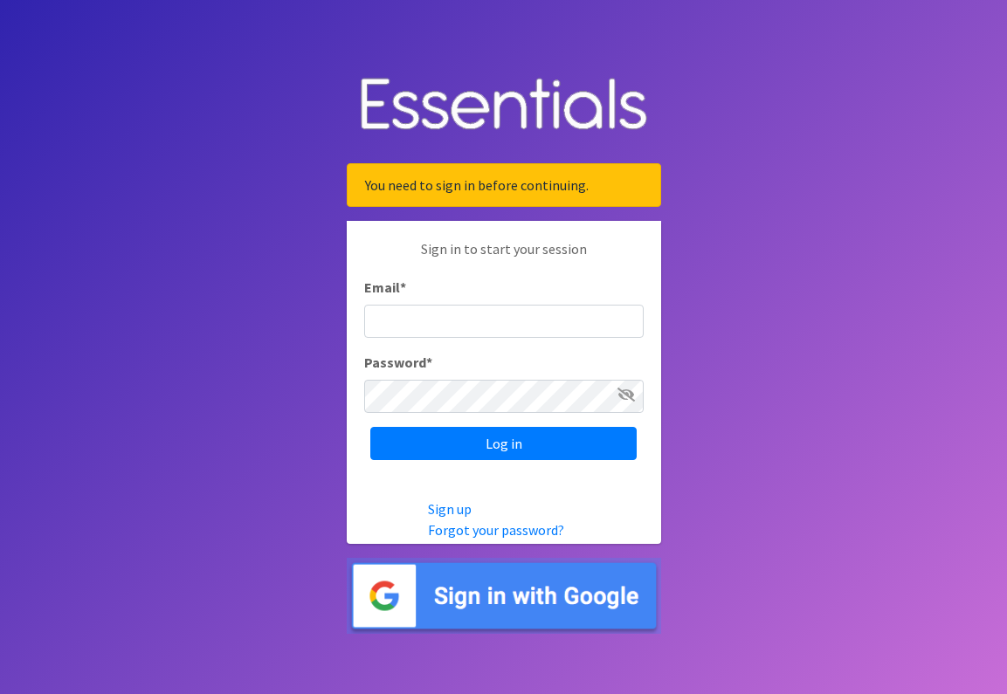 The image size is (1007, 694). What do you see at coordinates (504, 595) in the screenshot?
I see `img: Sign in with Google` at bounding box center [504, 595].